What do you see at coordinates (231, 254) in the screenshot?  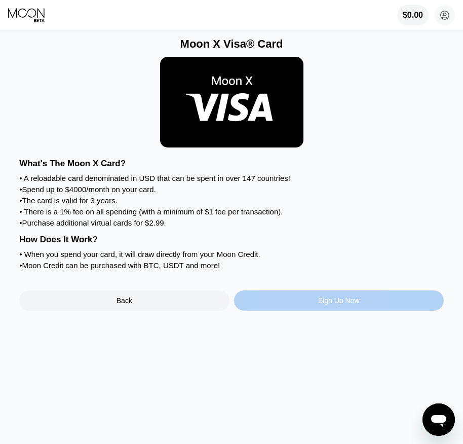 I see `div: • When you spend your card, it will draw directly from your Moon Credit.` at bounding box center [231, 254].